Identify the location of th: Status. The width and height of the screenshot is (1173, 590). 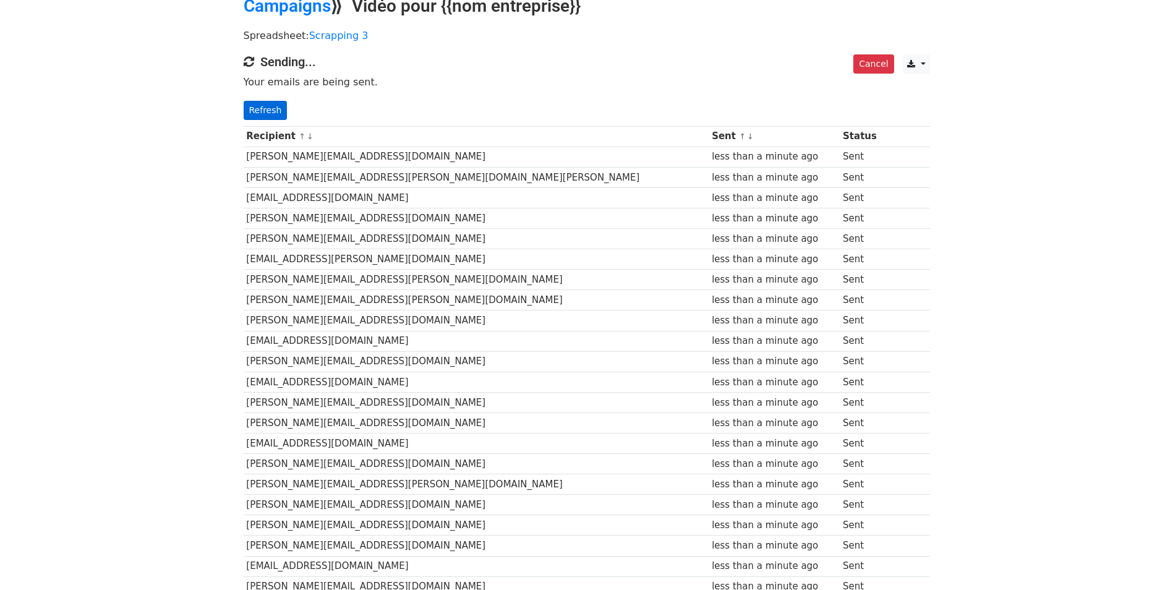
(862, 136).